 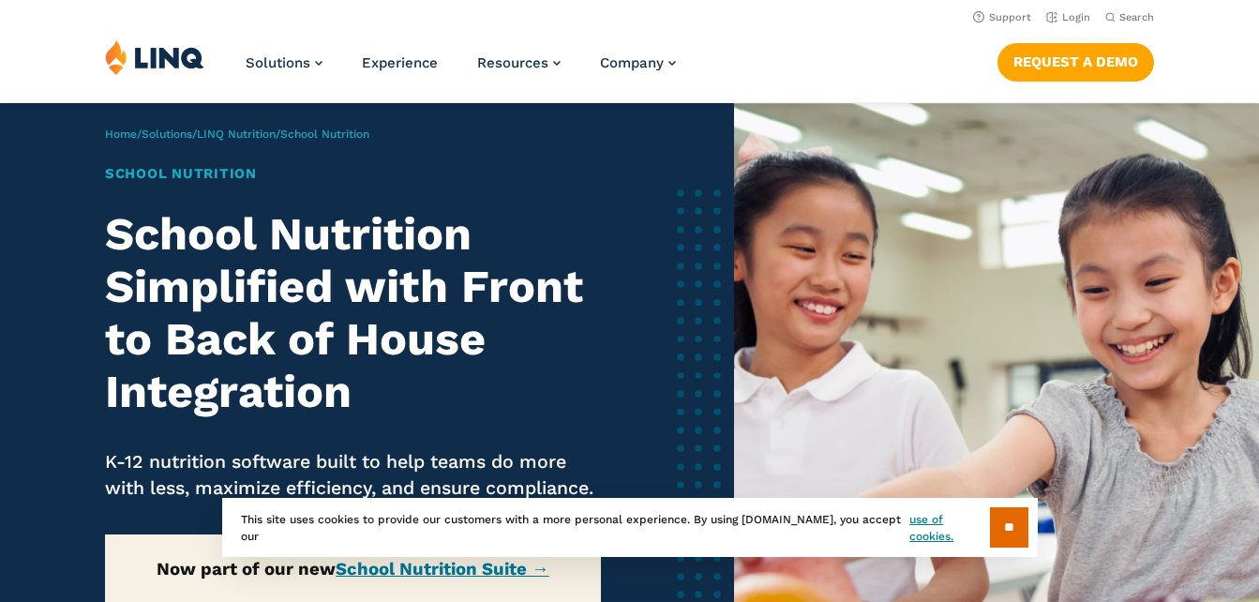 What do you see at coordinates (353, 312) in the screenshot?
I see `h2: School Nutrition Simplified with Front to Back of House Integration` at bounding box center [353, 312].